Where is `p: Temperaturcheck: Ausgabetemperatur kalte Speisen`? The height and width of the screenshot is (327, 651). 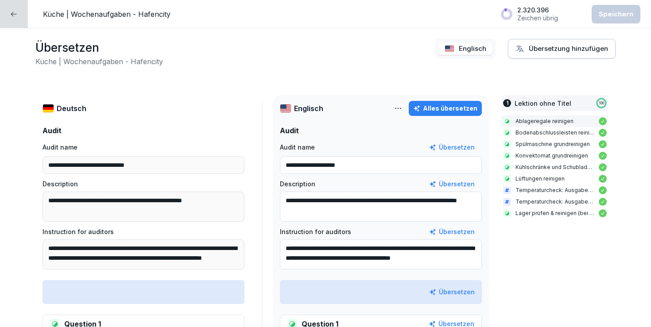 p: Temperaturcheck: Ausgabetemperatur kalte Speisen is located at coordinates (555, 190).